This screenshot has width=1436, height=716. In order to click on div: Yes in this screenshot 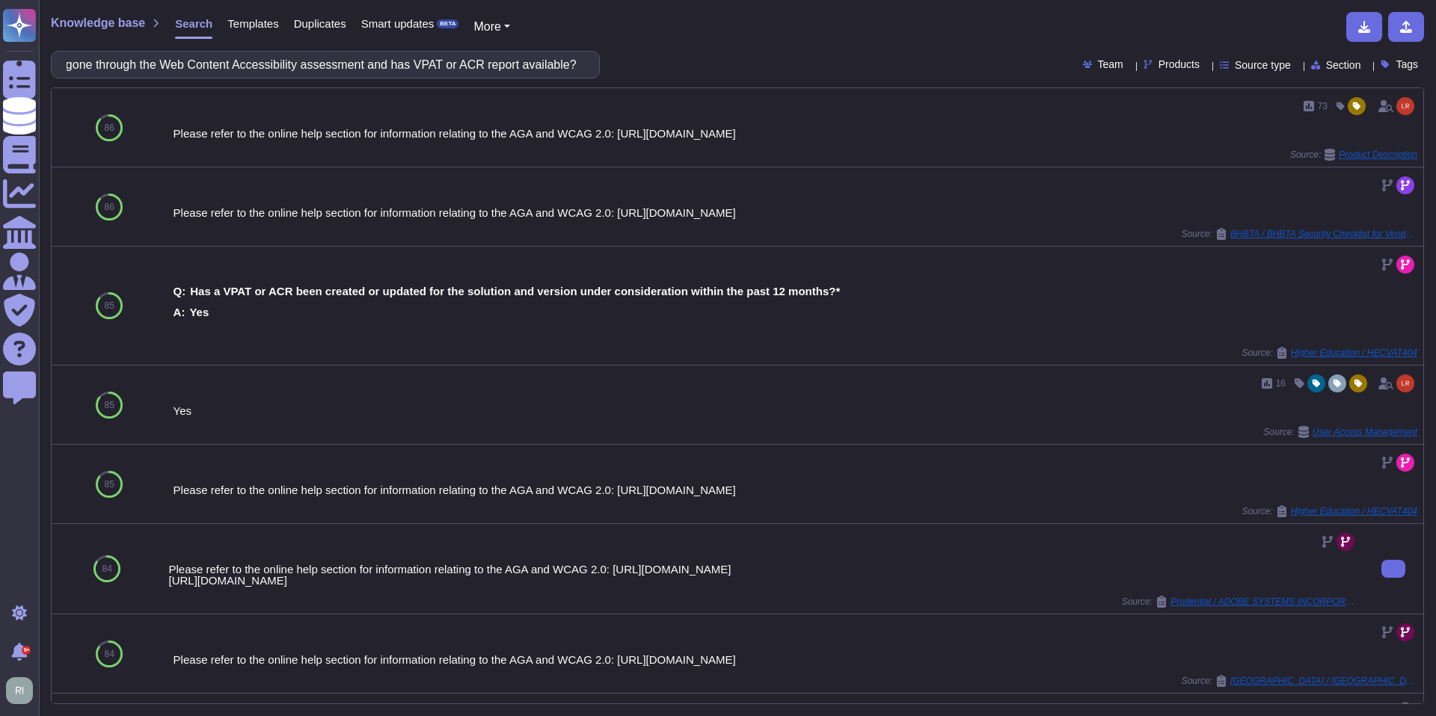, I will do `click(795, 411)`.